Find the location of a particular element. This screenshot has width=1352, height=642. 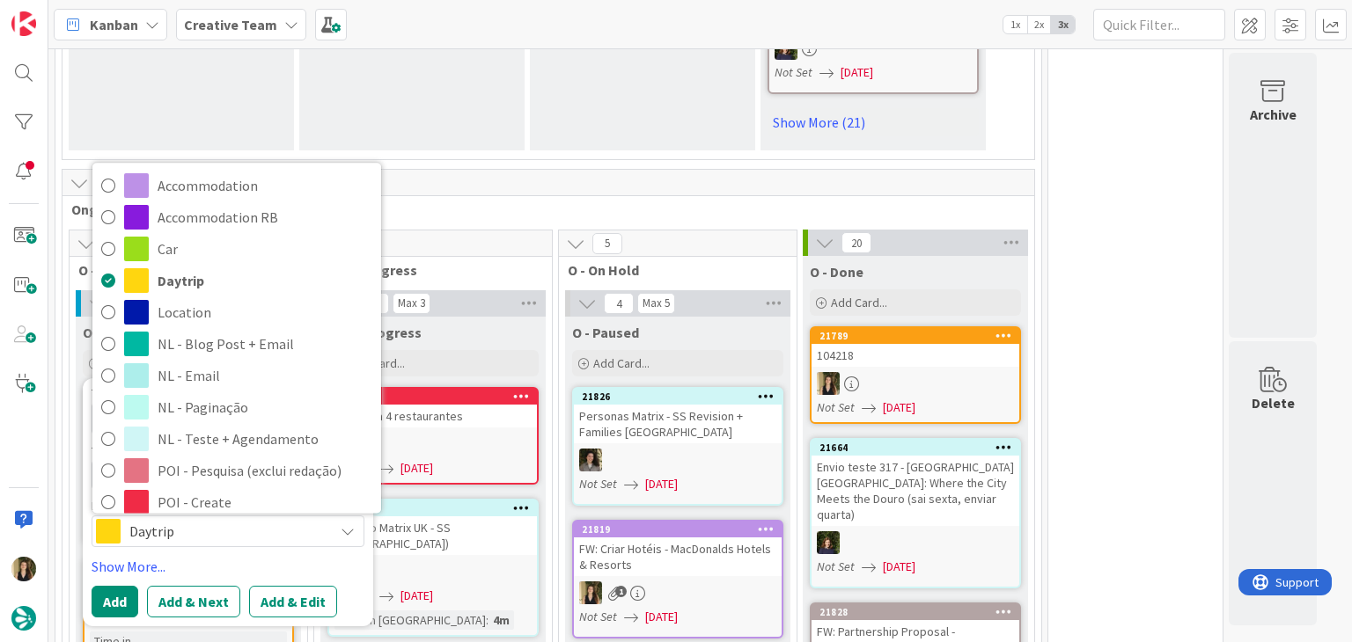

img: avatar is located at coordinates (24, 619).